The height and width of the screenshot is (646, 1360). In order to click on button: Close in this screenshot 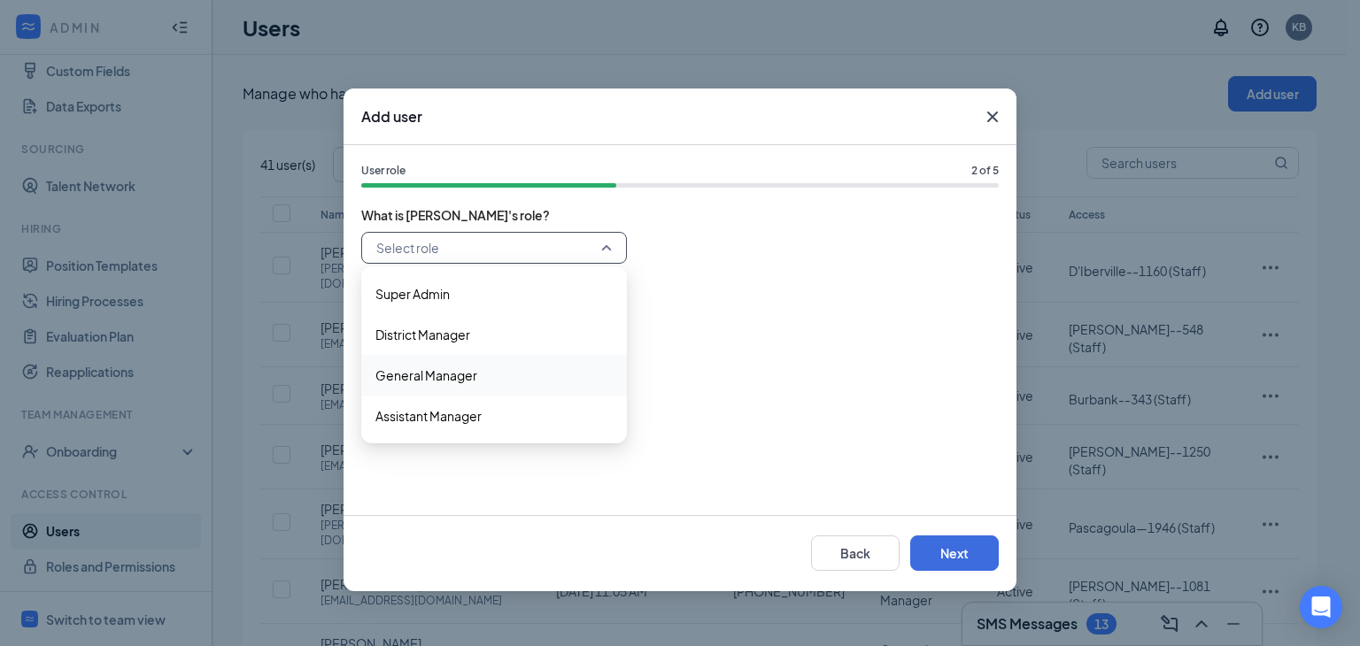, I will do `click(992, 117)`.